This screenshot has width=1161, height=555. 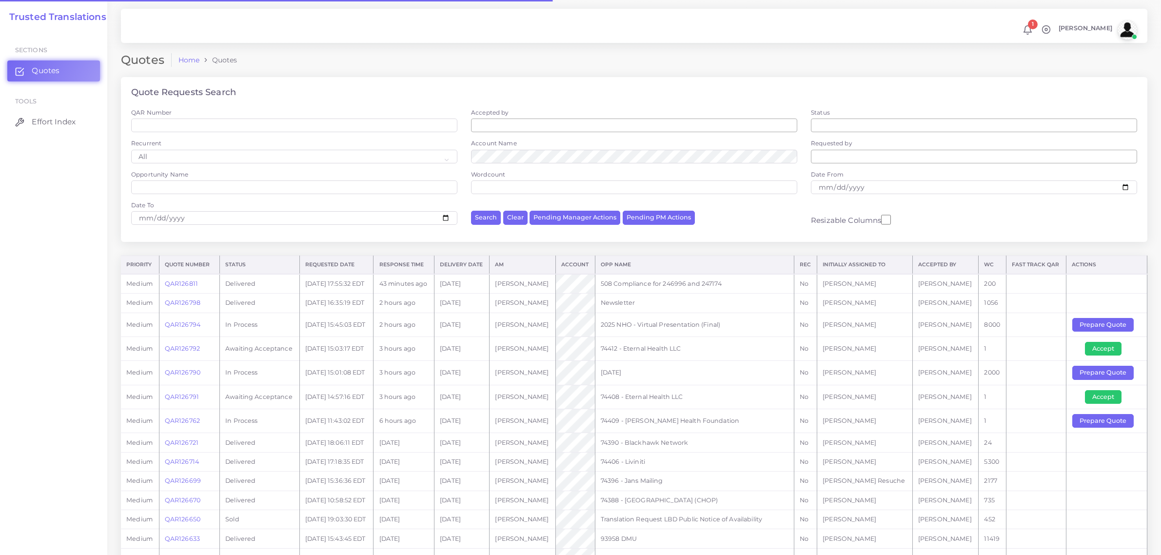 I want to click on label: Account Name, so click(x=494, y=143).